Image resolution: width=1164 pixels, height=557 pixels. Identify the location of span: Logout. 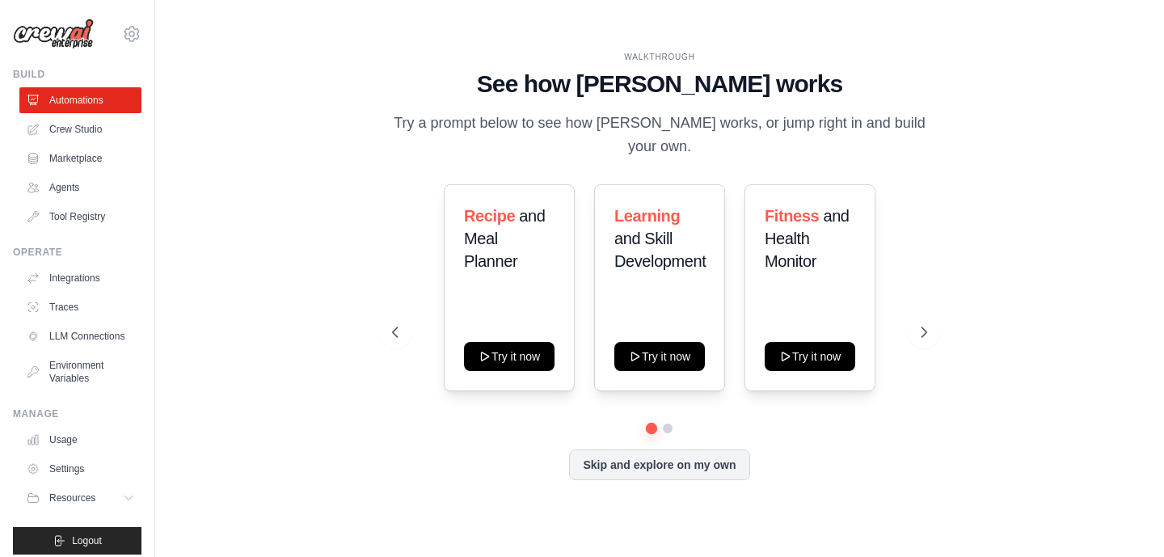
(87, 541).